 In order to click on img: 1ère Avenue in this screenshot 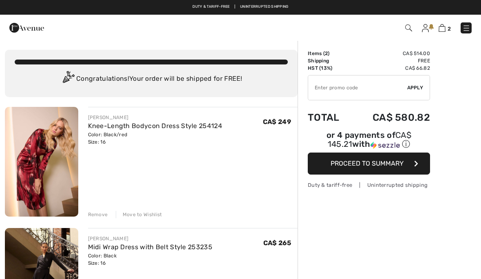, I will do `click(27, 28)`.